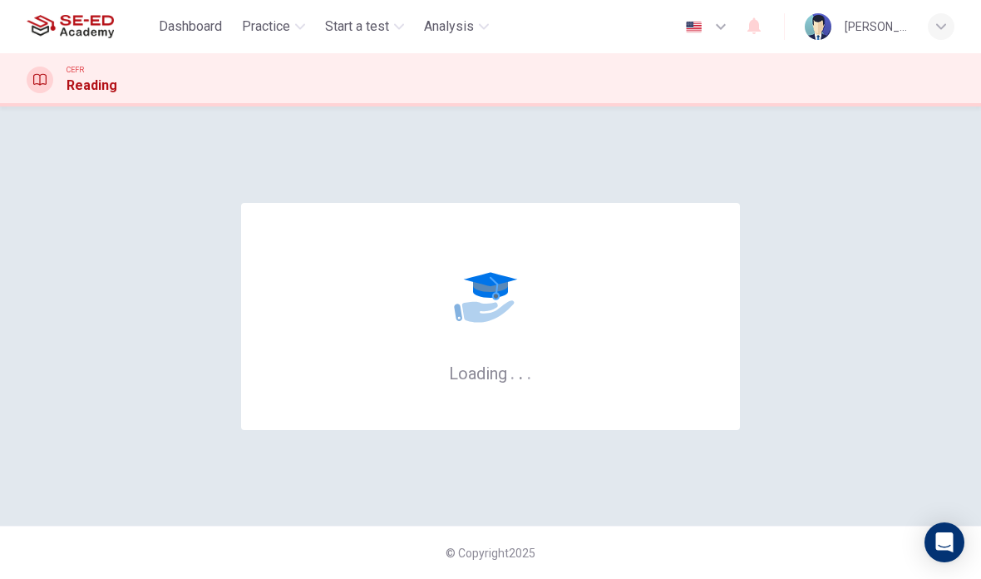 The image size is (981, 579). What do you see at coordinates (818, 27) in the screenshot?
I see `img: Profile picture` at bounding box center [818, 27].